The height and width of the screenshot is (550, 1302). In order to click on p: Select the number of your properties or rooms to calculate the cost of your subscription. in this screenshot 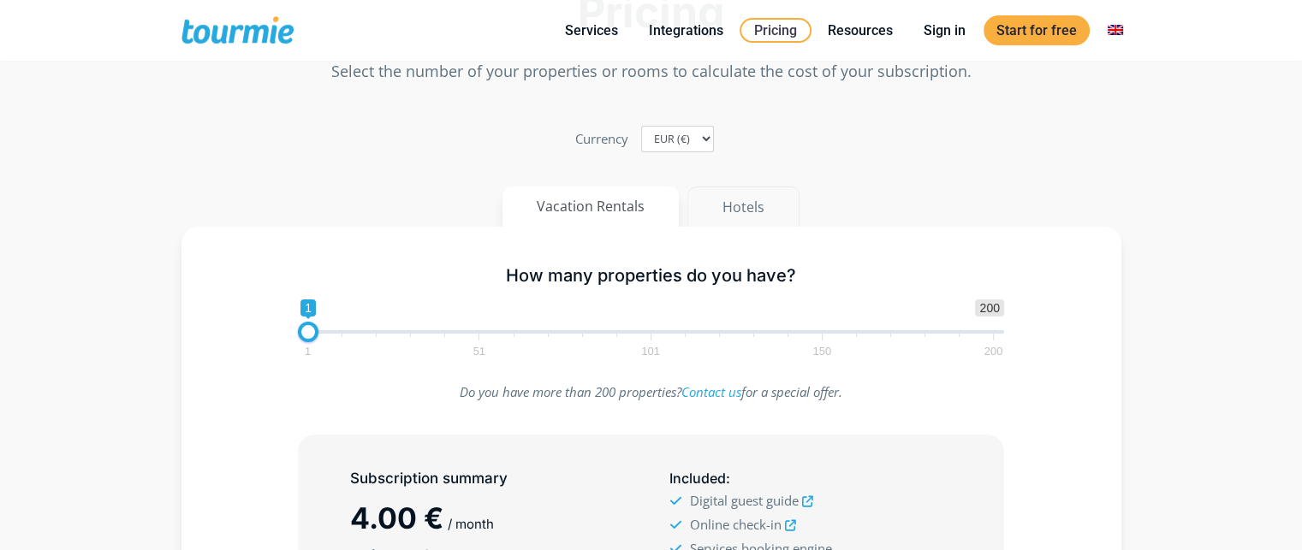, I will do `click(651, 71)`.